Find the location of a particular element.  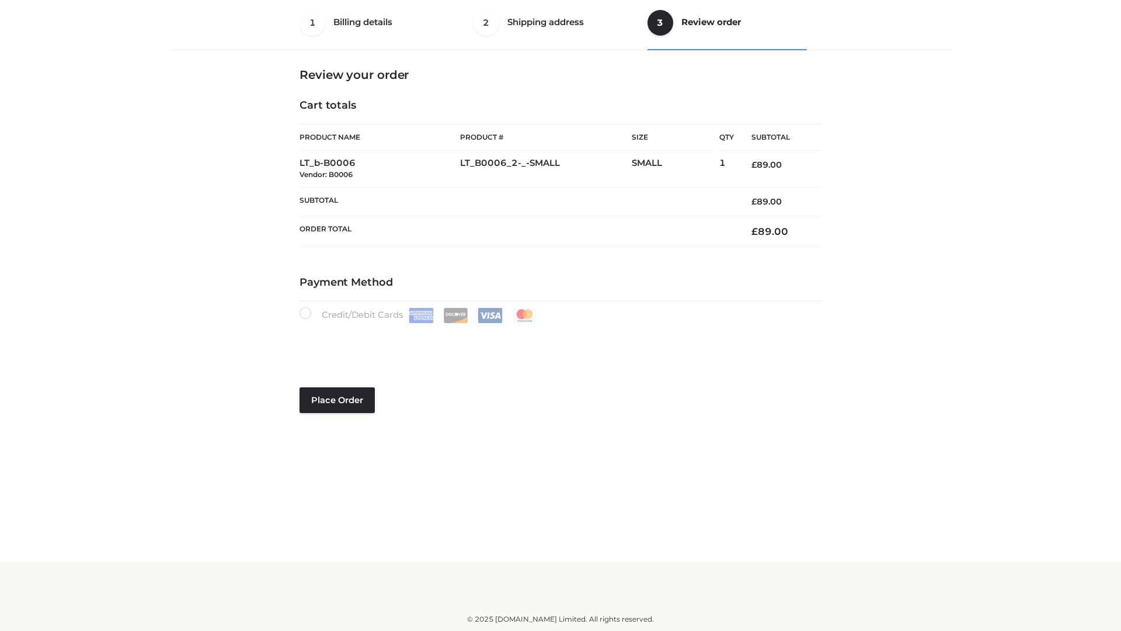

img: Discover is located at coordinates (456, 315).